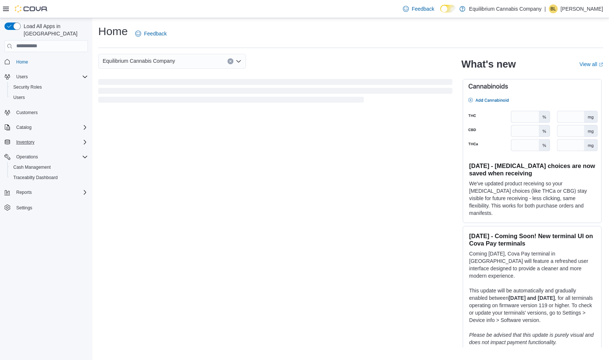 This screenshot has width=609, height=360. I want to click on a: Users, so click(19, 97).